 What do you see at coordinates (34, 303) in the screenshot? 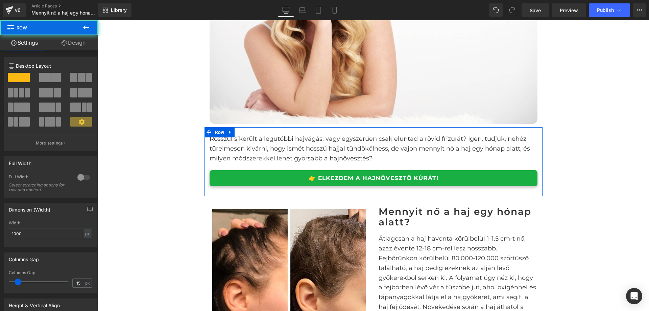
I see `div: Height & Vertical Align` at bounding box center [34, 303].